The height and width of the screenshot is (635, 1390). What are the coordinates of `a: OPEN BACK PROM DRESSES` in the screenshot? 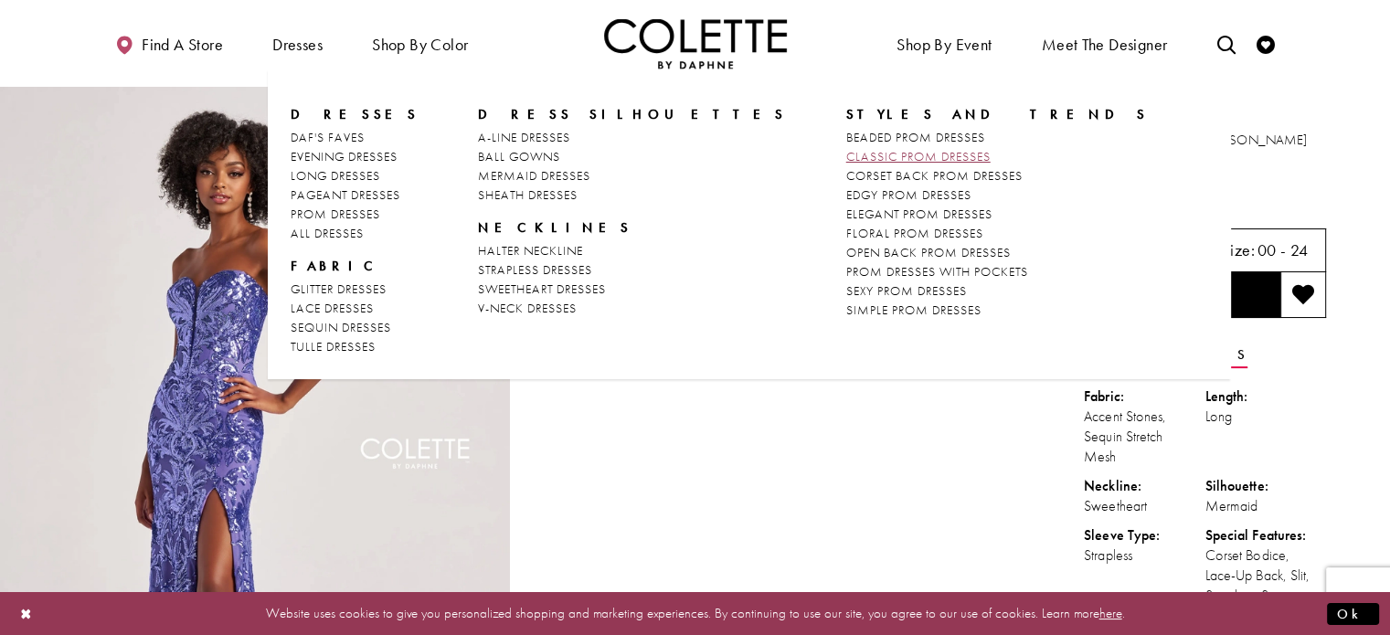 It's located at (997, 252).